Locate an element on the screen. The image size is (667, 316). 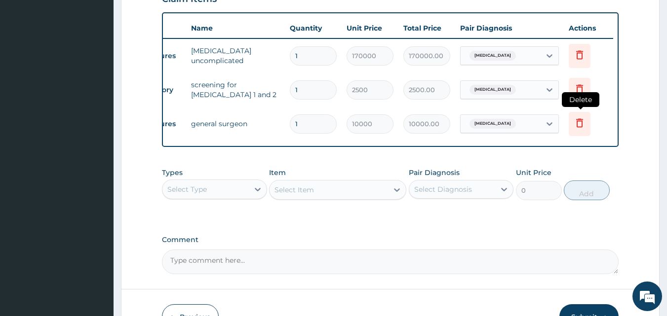
div: Chat with us now is located at coordinates (109, 62).